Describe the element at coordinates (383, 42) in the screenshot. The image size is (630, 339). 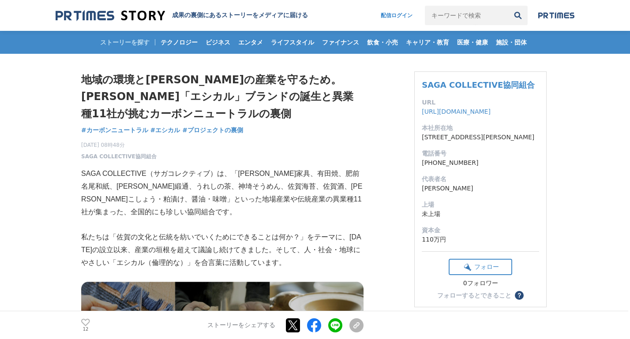
I see `a: 飲食・小売` at that location.